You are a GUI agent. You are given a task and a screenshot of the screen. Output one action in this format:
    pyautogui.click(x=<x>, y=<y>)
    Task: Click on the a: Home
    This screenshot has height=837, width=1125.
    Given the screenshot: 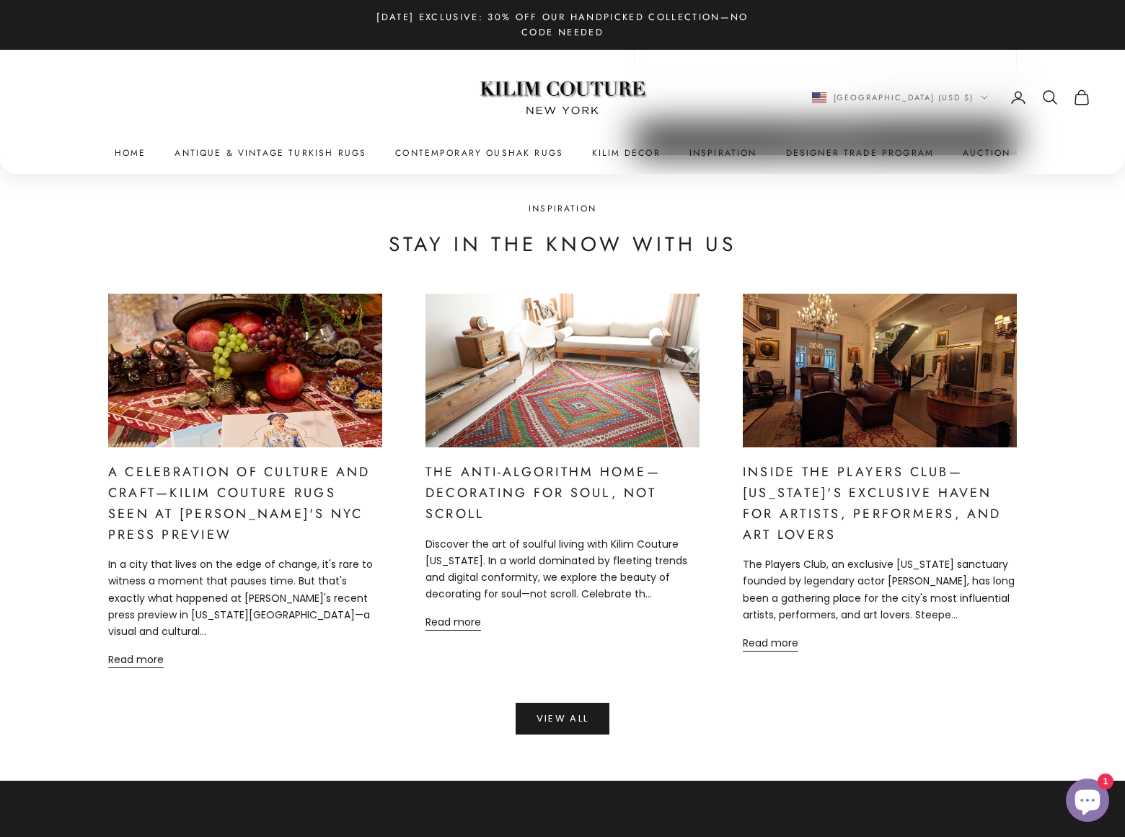 What is the action you would take?
    pyautogui.click(x=131, y=153)
    